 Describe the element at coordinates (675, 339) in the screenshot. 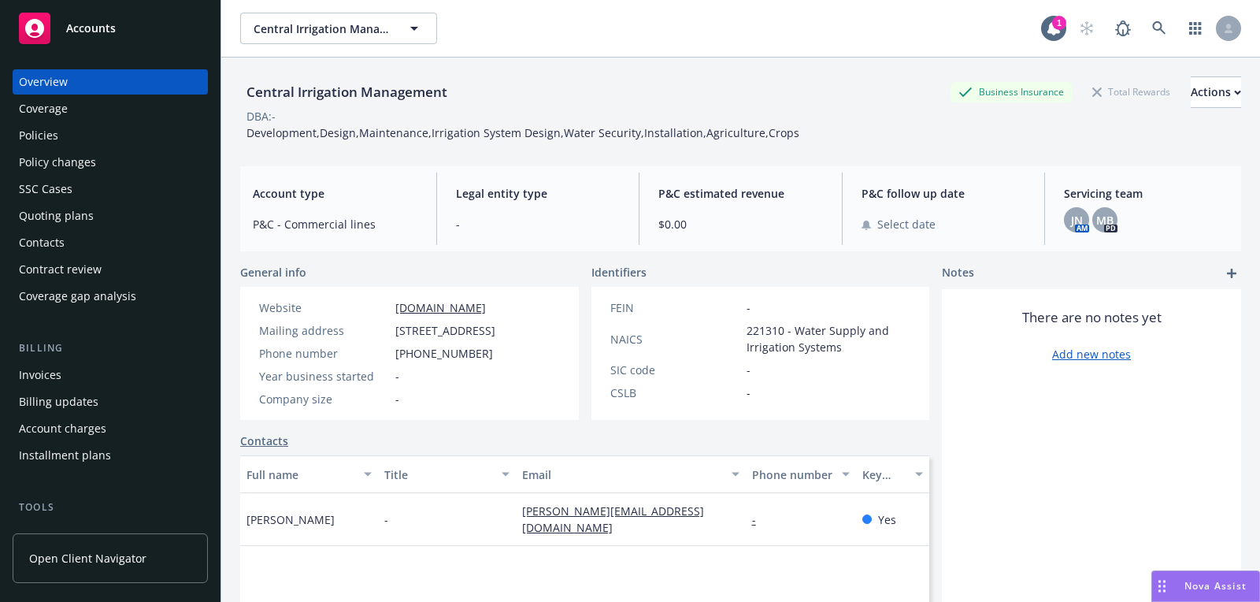

I see `div: NAICS` at that location.